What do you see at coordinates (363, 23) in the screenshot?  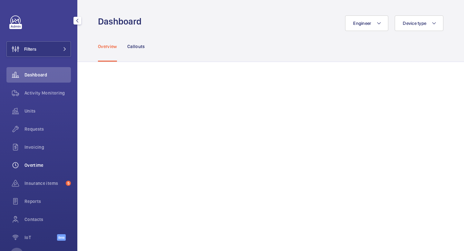 I see `span: Engineer` at bounding box center [363, 23].